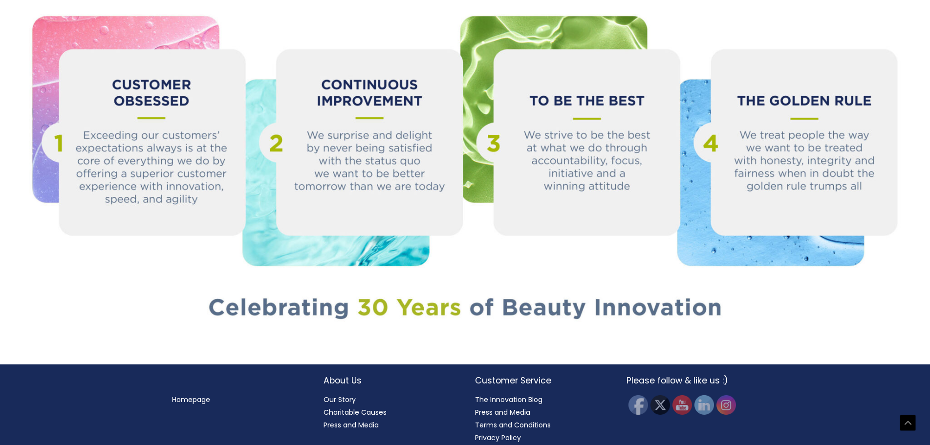 Image resolution: width=930 pixels, height=445 pixels. What do you see at coordinates (660, 405) in the screenshot?
I see `img: Twitter` at bounding box center [660, 405].